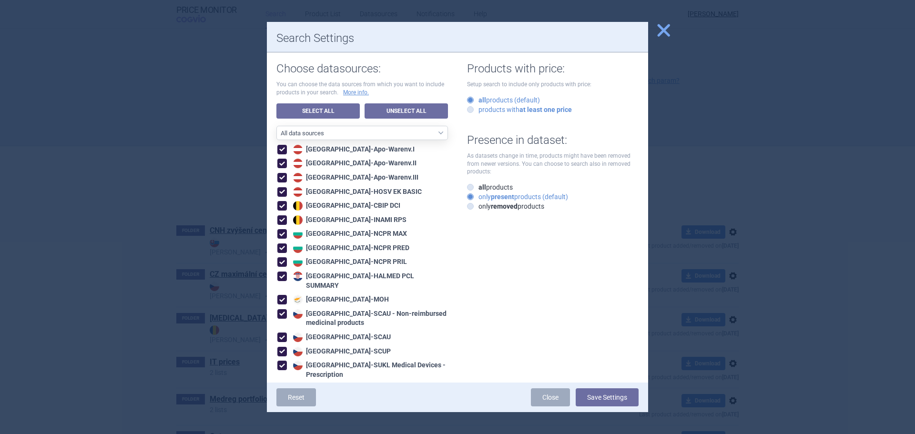  Describe the element at coordinates (553, 69) in the screenshot. I see `h1: Products with price:` at that location.